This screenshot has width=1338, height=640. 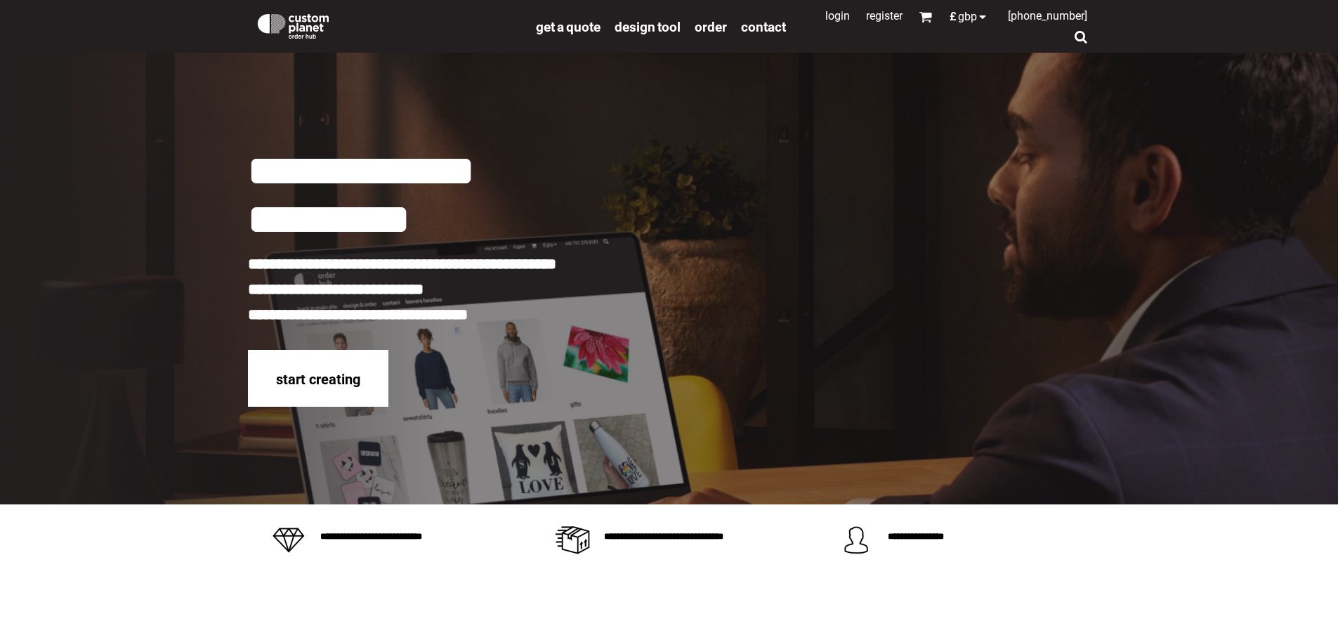 What do you see at coordinates (388, 25) in the screenshot?
I see `a: Custom Planet` at bounding box center [388, 25].